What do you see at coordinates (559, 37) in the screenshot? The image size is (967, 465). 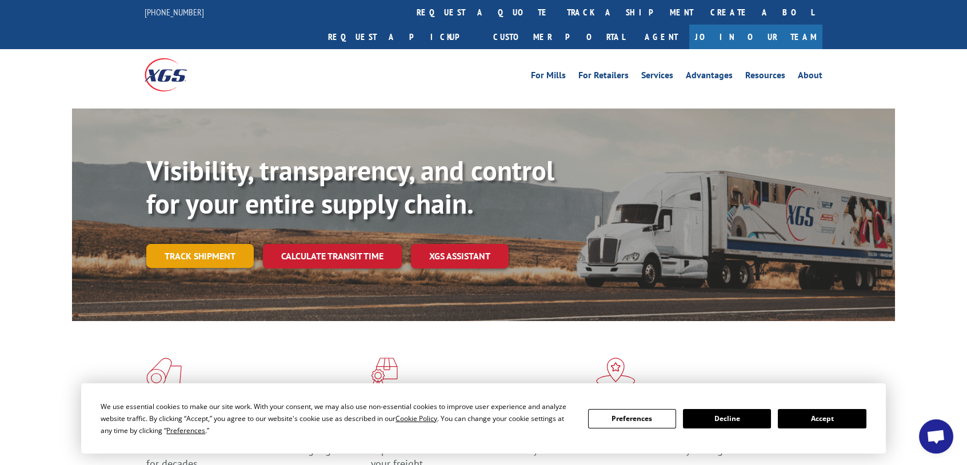 I see `a: Customer Portal` at bounding box center [559, 37].